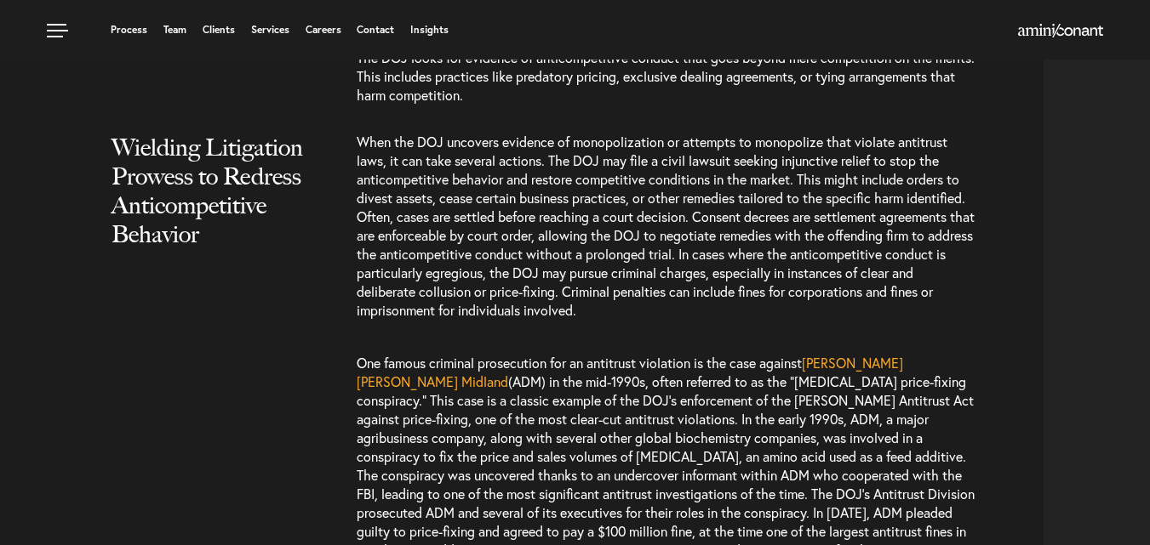 The height and width of the screenshot is (545, 1150). Describe the element at coordinates (215, 208) in the screenshot. I see `h2: Wielding Litigation Prowess to Redress Anticompetitive Behavior` at that location.